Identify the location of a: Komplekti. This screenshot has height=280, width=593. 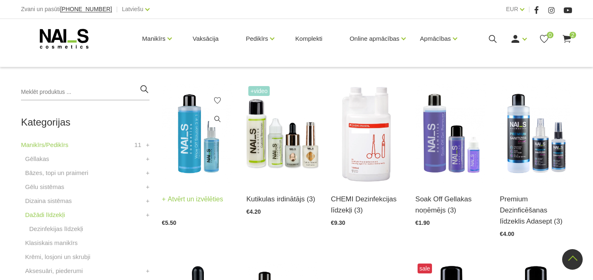
(309, 39).